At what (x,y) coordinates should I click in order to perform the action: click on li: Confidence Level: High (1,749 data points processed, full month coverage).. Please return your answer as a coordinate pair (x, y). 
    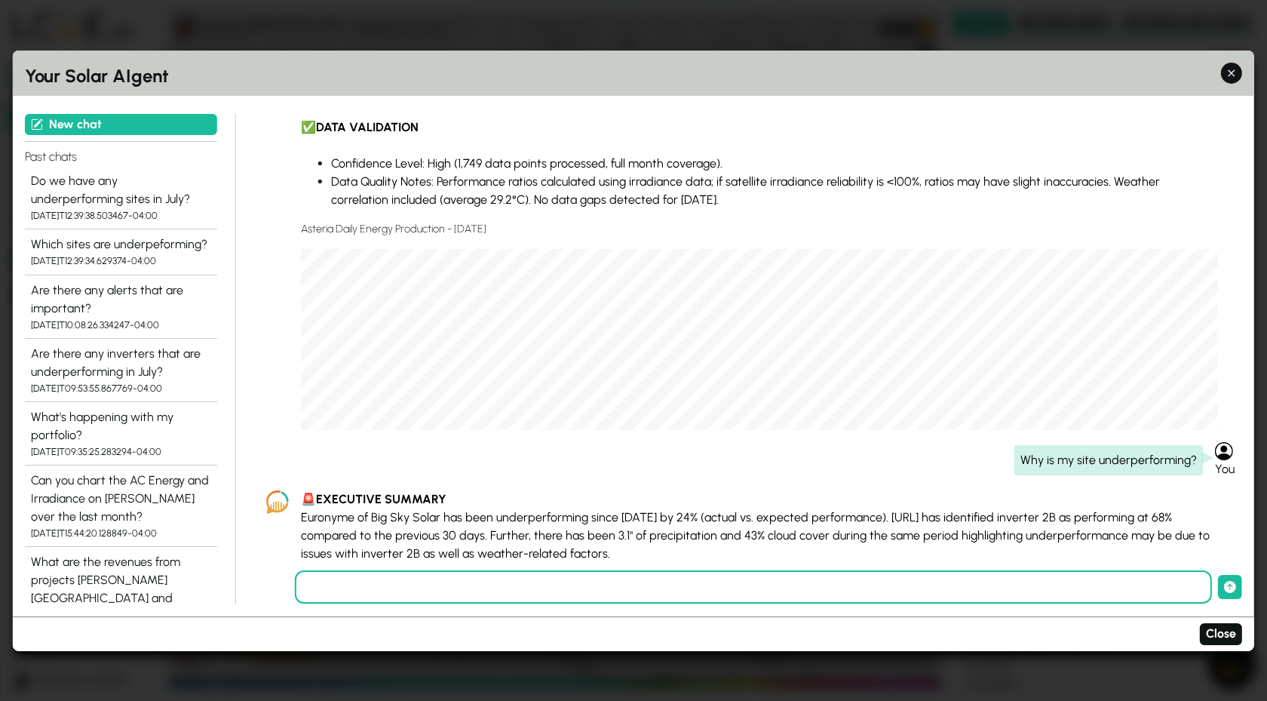
    Looking at the image, I should click on (774, 163).